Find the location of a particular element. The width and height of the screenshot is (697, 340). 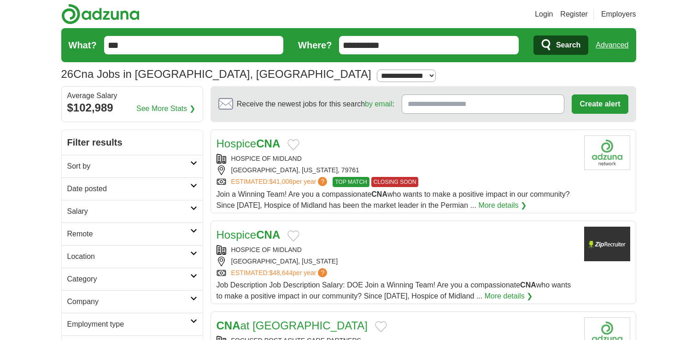

img: Adzuna logo is located at coordinates (100, 14).